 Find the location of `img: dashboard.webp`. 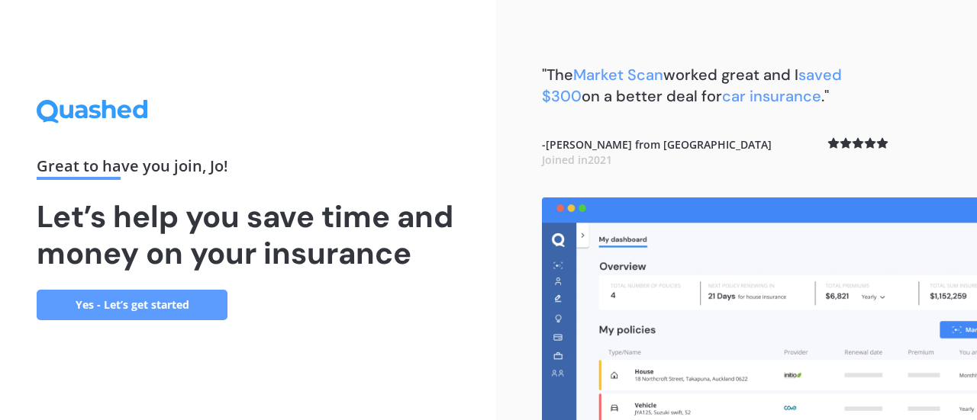

img: dashboard.webp is located at coordinates (759, 309).